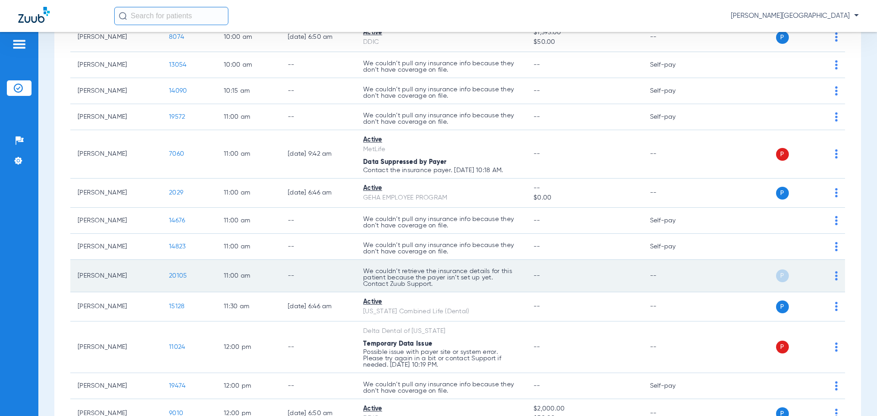 The height and width of the screenshot is (416, 877). Describe the element at coordinates (176, 154) in the screenshot. I see `span: 7060` at that location.